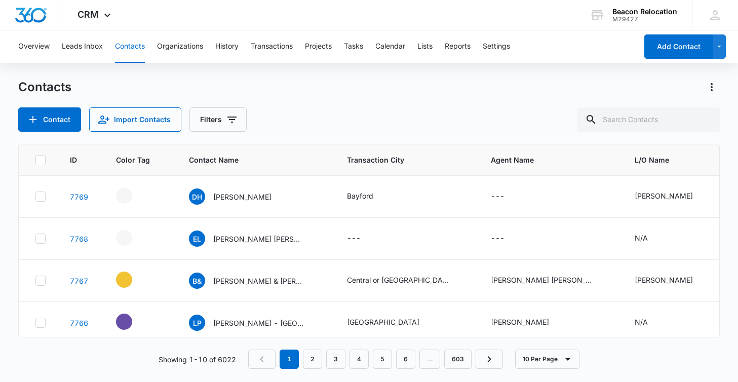  Describe the element at coordinates (197, 323) in the screenshot. I see `span: LP` at that location.